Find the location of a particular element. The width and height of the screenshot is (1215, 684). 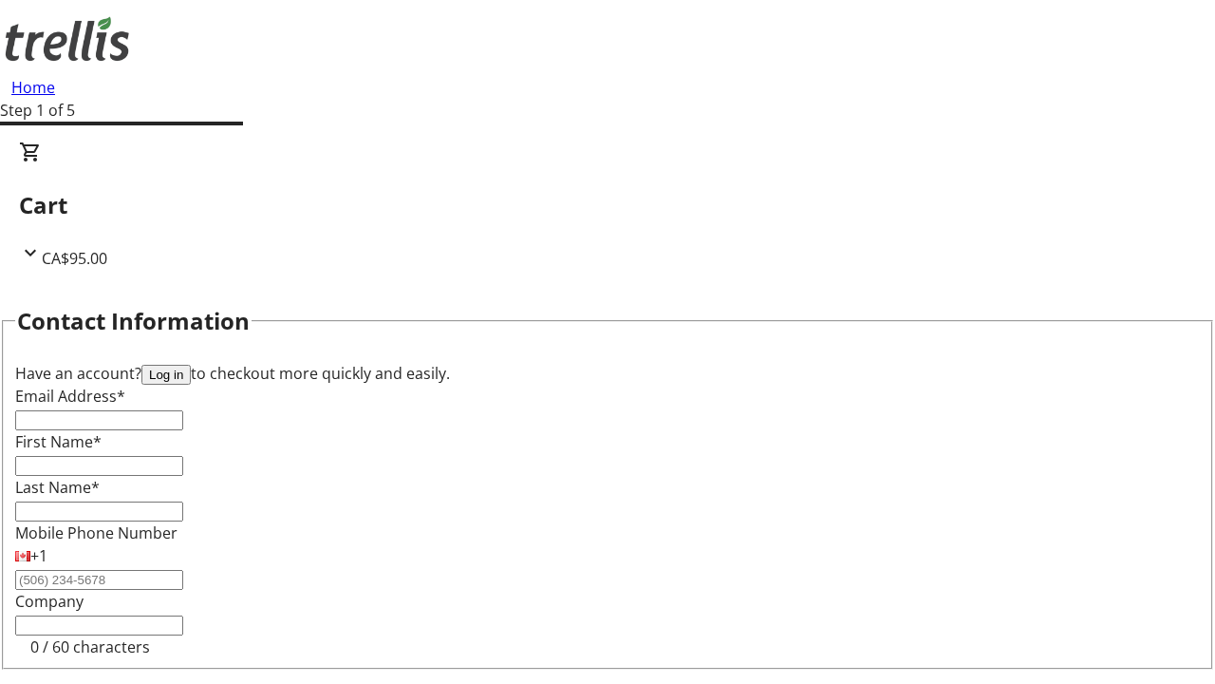

label: Mobile Phone Number is located at coordinates (96, 533).